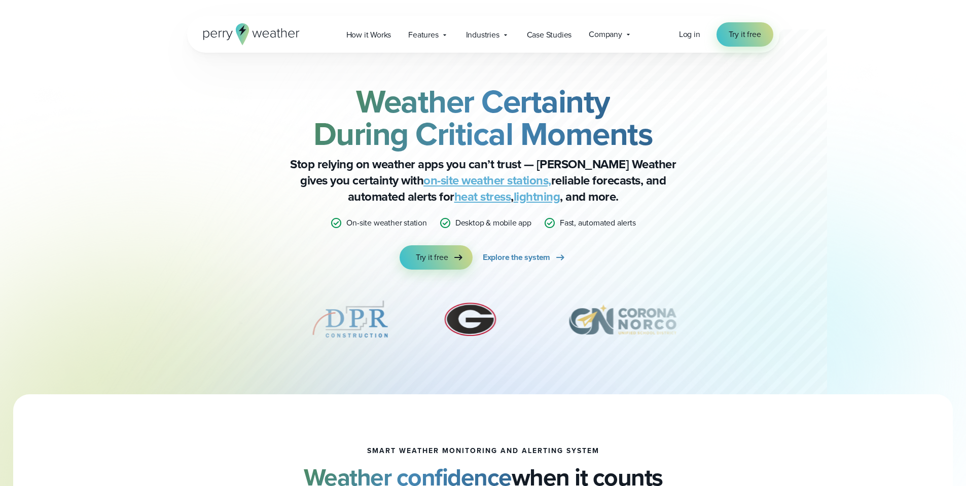  I want to click on a: How it Works, so click(369, 34).